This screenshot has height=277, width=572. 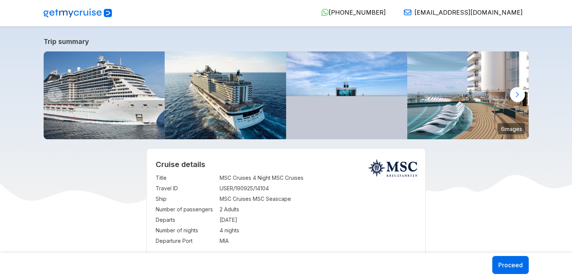 I want to click on button: Proceed, so click(x=510, y=265).